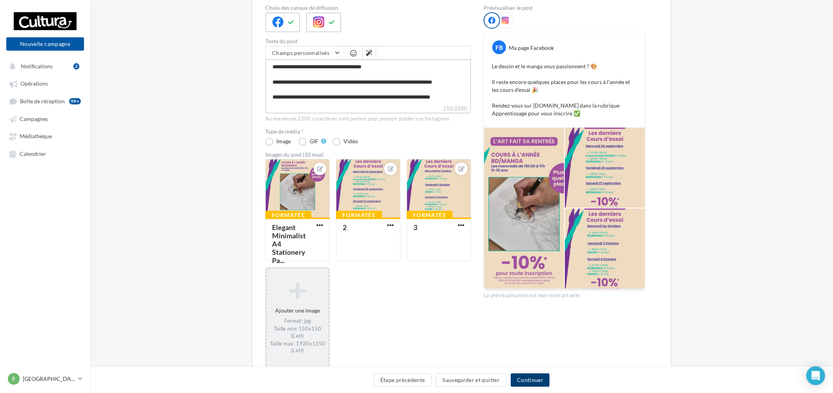  What do you see at coordinates (75, 101) in the screenshot?
I see `div: 99+` at bounding box center [75, 101].